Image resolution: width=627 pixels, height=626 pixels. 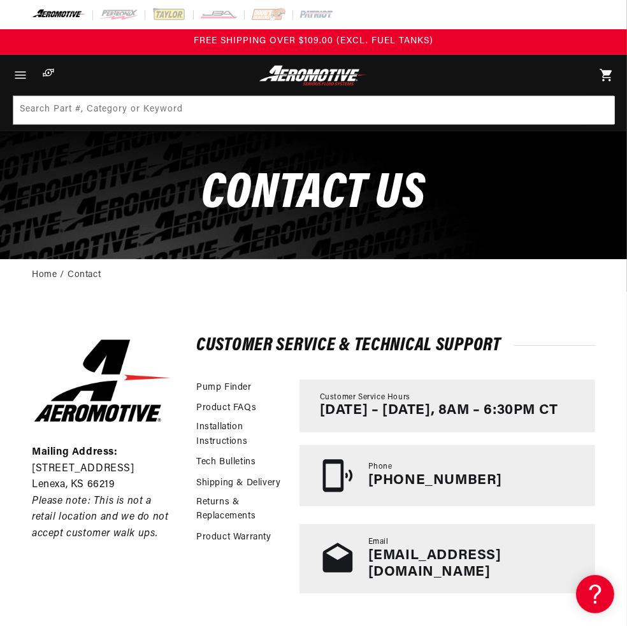 I want to click on span: Email, so click(x=378, y=542).